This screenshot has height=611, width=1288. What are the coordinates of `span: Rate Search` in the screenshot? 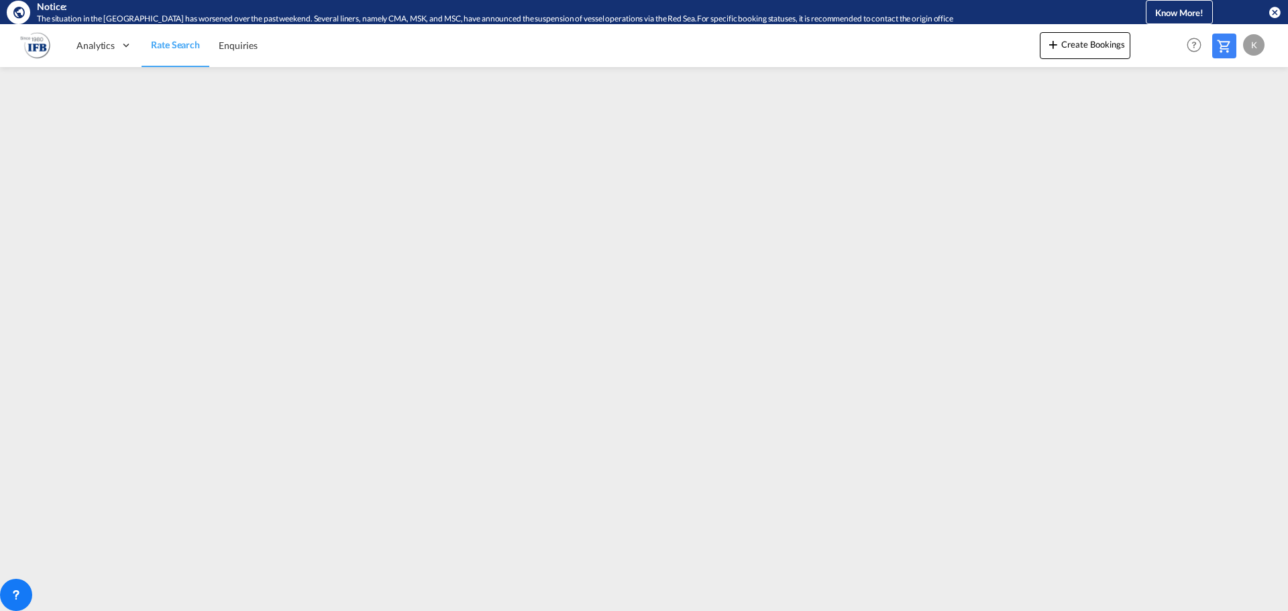 It's located at (175, 44).